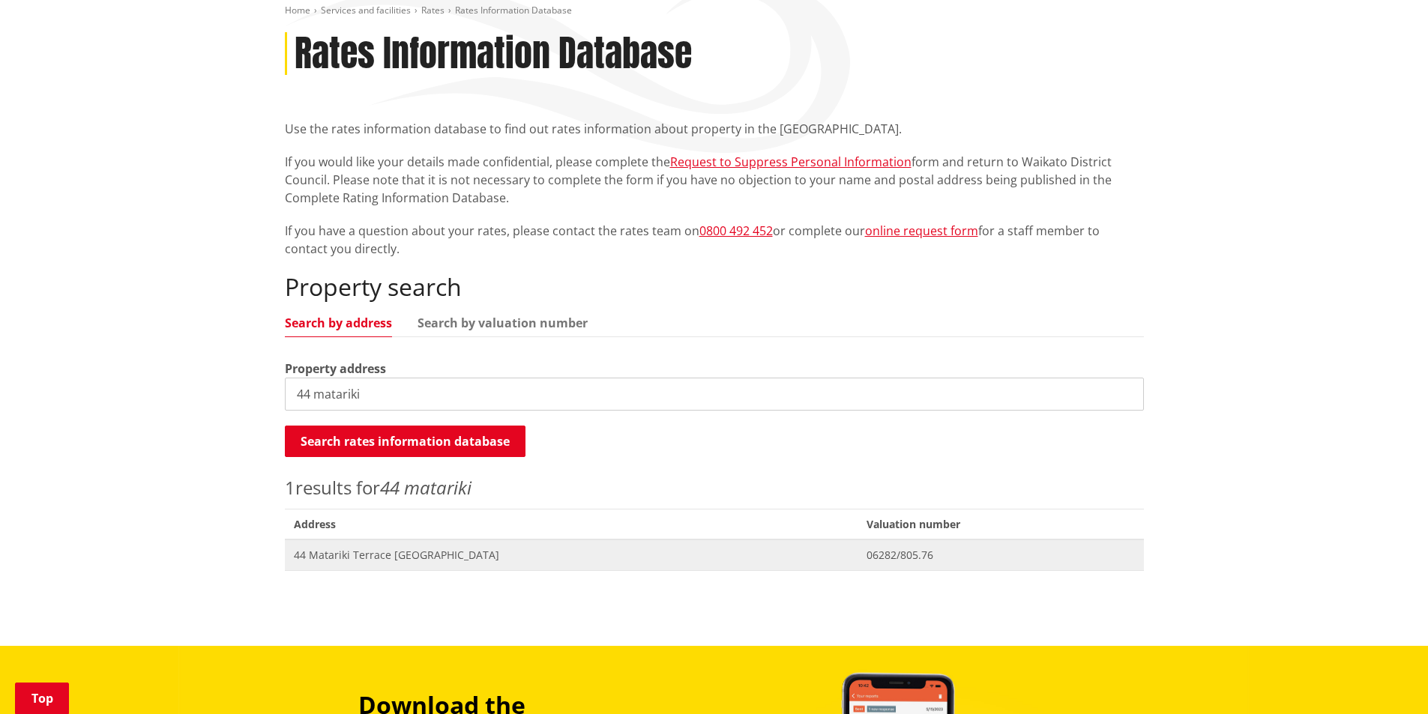  I want to click on span: 1, so click(290, 487).